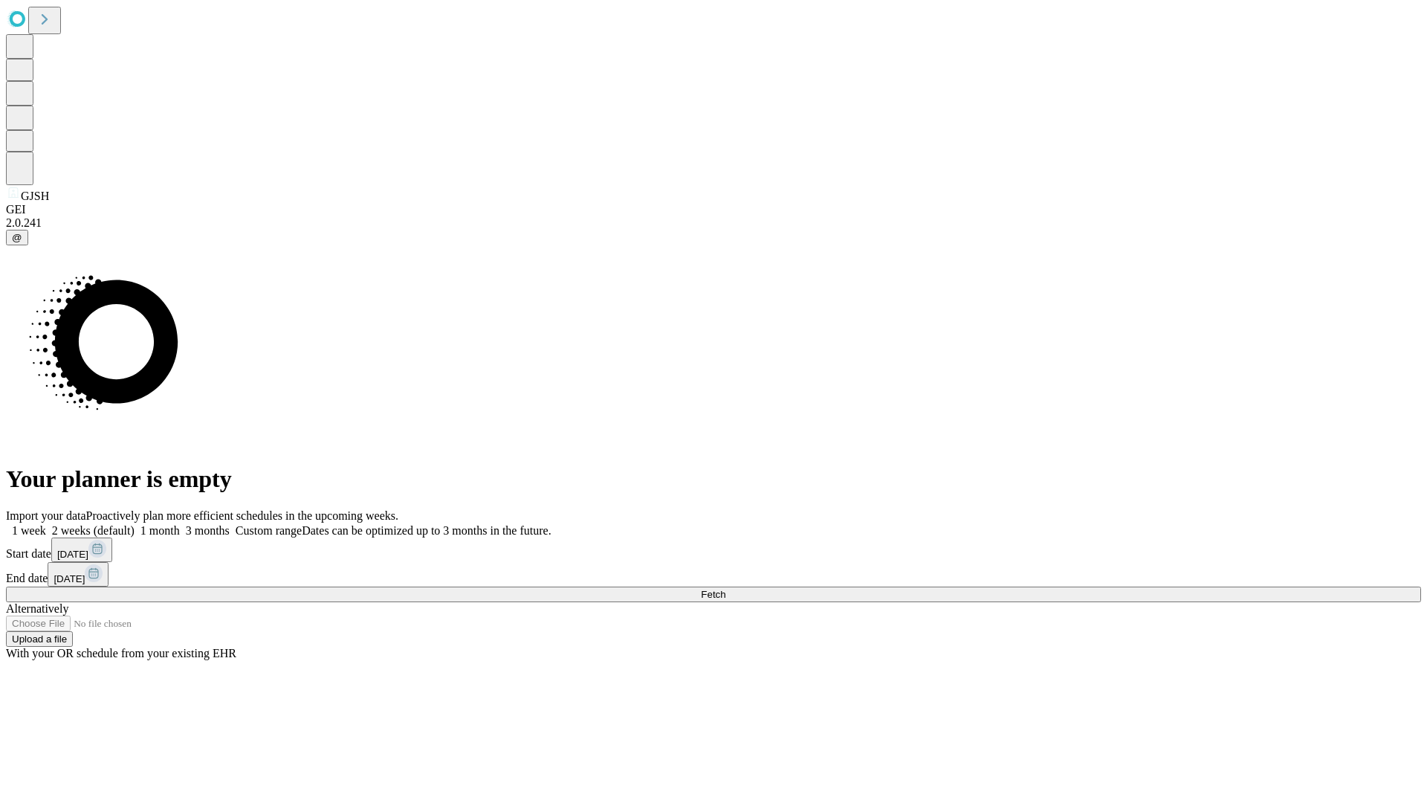  Describe the element at coordinates (426, 530) in the screenshot. I see `span: Dates can be optimized up to 3 months in the future.` at that location.